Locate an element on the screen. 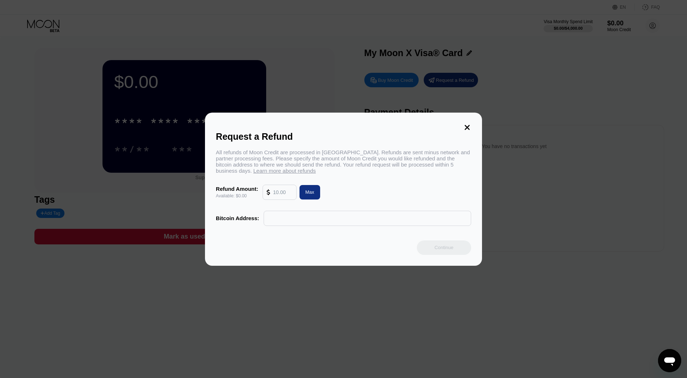  div: Request a Refund is located at coordinates (343, 137).